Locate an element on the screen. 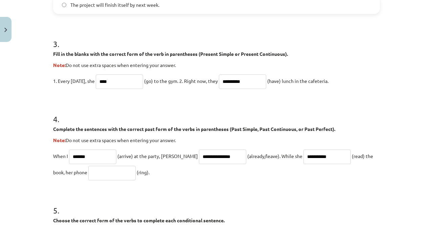 The image size is (433, 225). img: icon-close-lesson-0947bae3869378f0d4975bcd49f059093ad1ed9edebbc8119c70593378902aed.svg is located at coordinates (6, 30).